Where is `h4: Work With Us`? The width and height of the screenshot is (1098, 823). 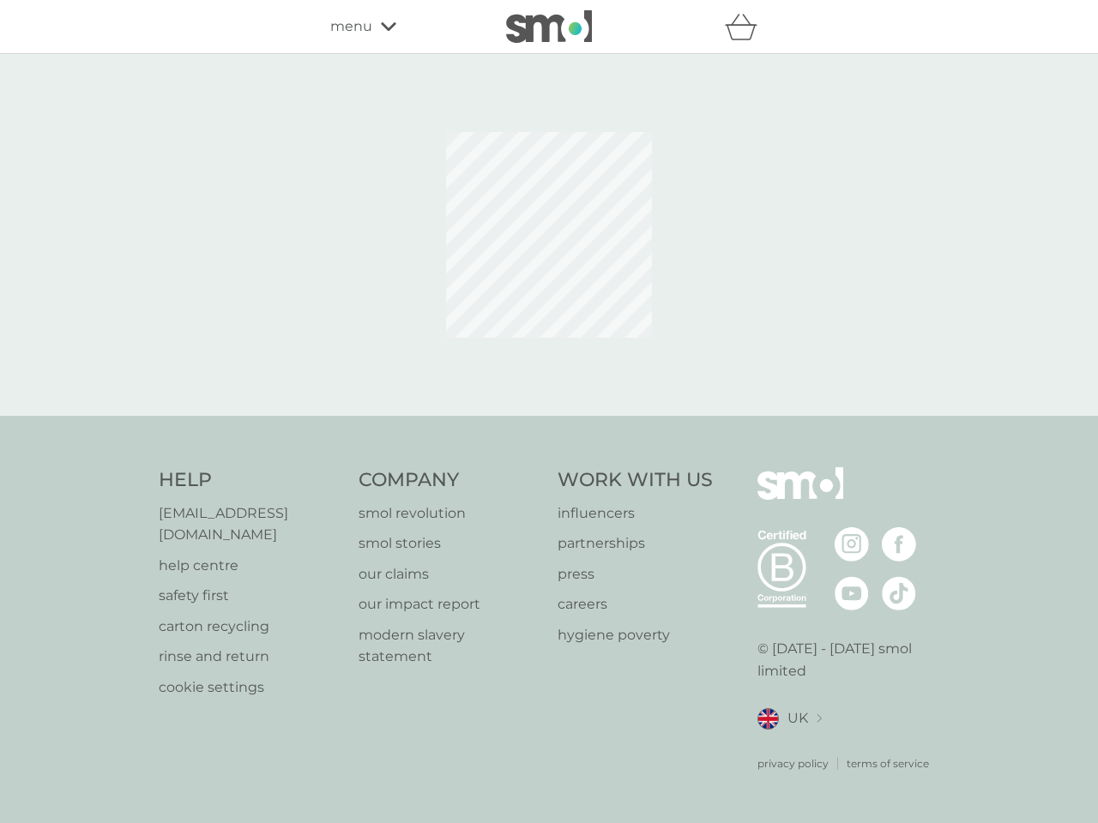
h4: Work With Us is located at coordinates (635, 480).